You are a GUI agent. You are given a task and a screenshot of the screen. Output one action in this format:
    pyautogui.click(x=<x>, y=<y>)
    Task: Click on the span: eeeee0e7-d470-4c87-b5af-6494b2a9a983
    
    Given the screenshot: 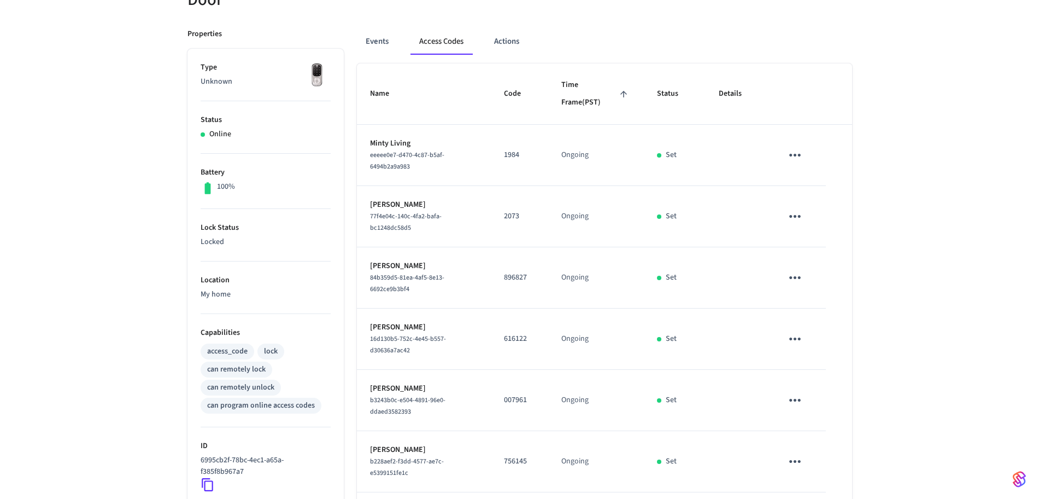 What is the action you would take?
    pyautogui.click(x=407, y=161)
    